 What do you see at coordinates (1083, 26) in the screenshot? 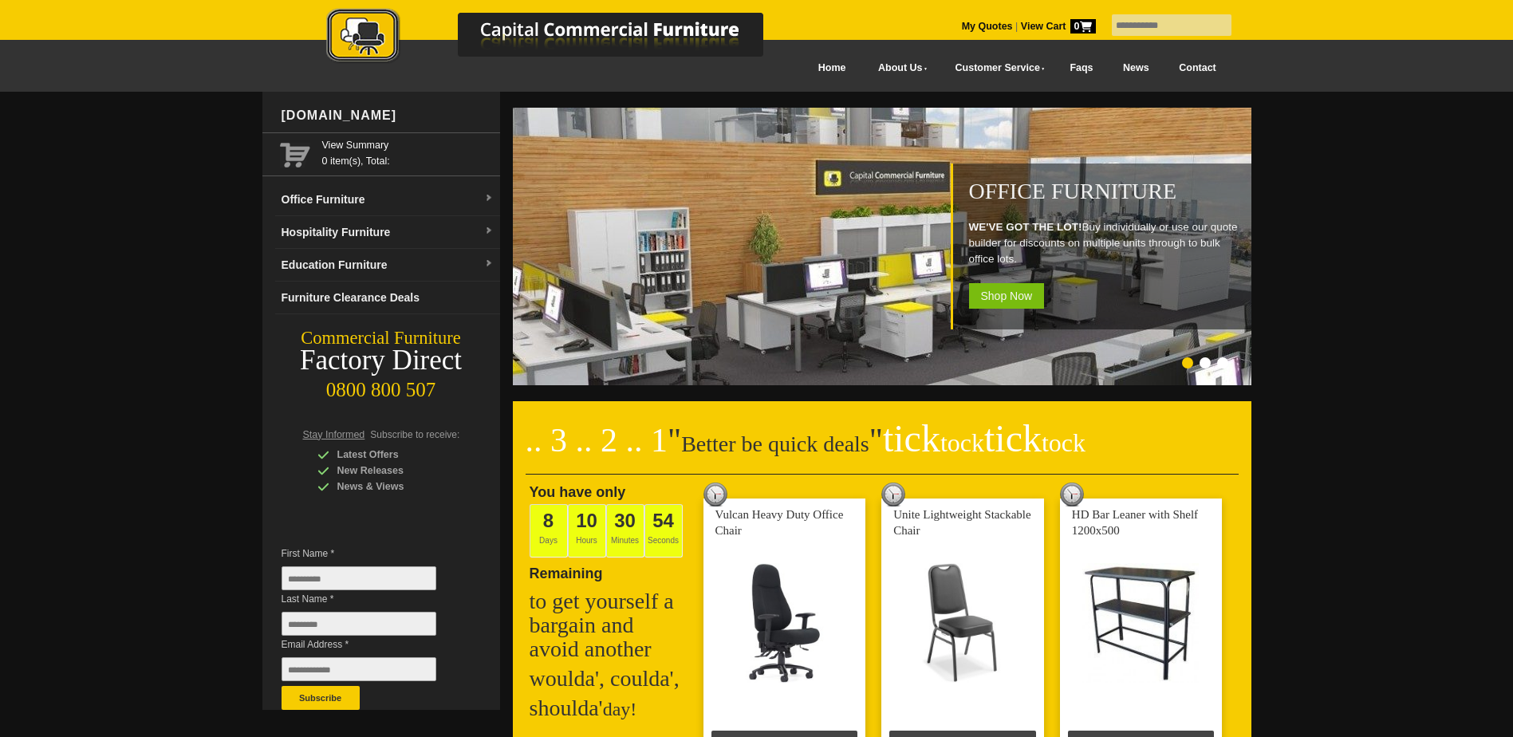
I see `span: 0` at bounding box center [1083, 26].